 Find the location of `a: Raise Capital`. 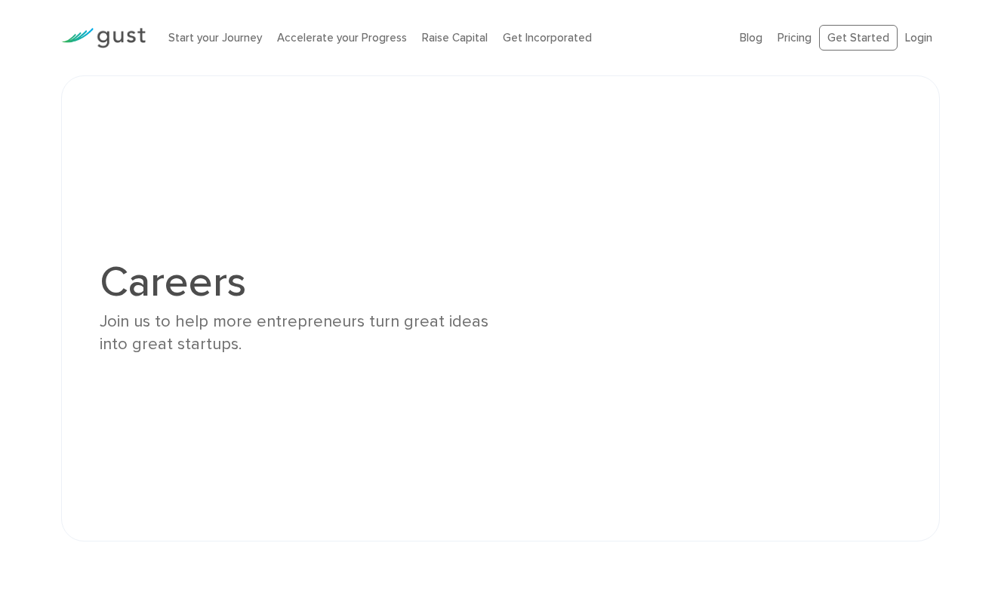

a: Raise Capital is located at coordinates (454, 38).